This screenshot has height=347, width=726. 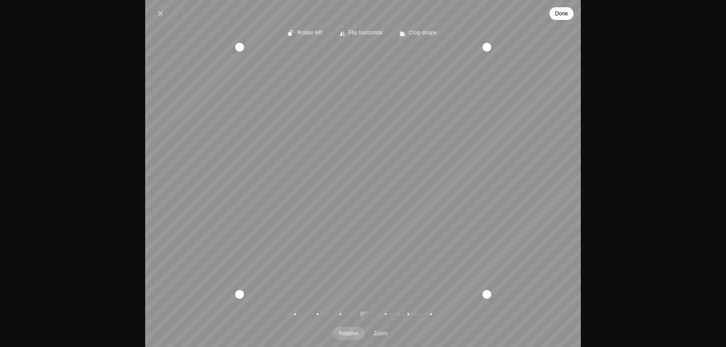 I want to click on span: Flip horizontal, so click(x=365, y=33).